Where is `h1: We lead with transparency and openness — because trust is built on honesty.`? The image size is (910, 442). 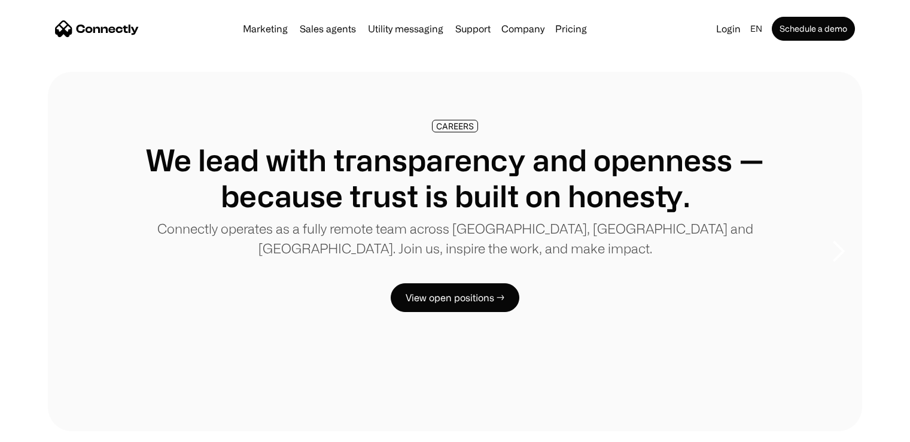 h1: We lead with transparency and openness — because trust is built on honesty. is located at coordinates (455, 178).